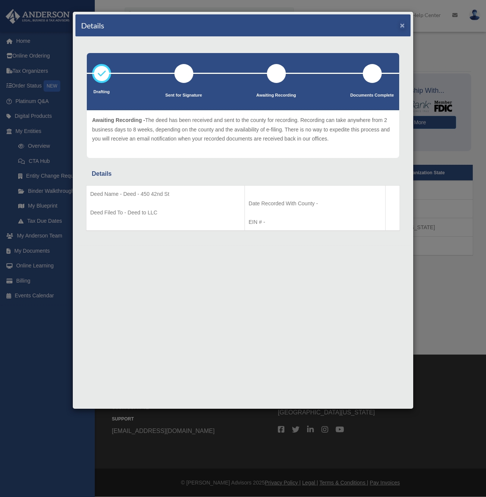  I want to click on p: Documents Complete, so click(372, 96).